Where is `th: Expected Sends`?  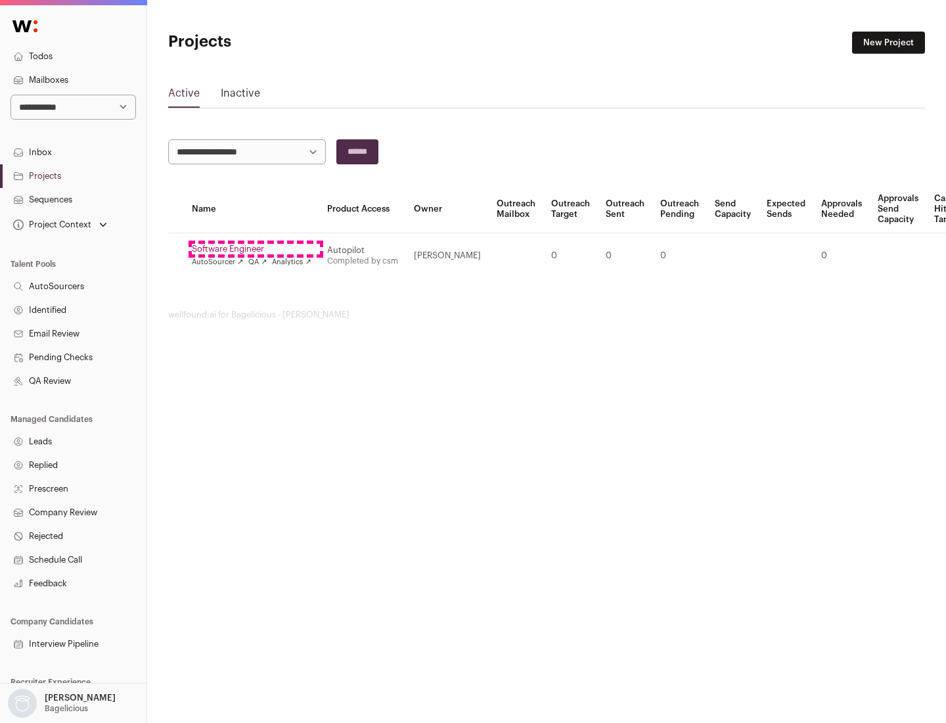
th: Expected Sends is located at coordinates (786, 209).